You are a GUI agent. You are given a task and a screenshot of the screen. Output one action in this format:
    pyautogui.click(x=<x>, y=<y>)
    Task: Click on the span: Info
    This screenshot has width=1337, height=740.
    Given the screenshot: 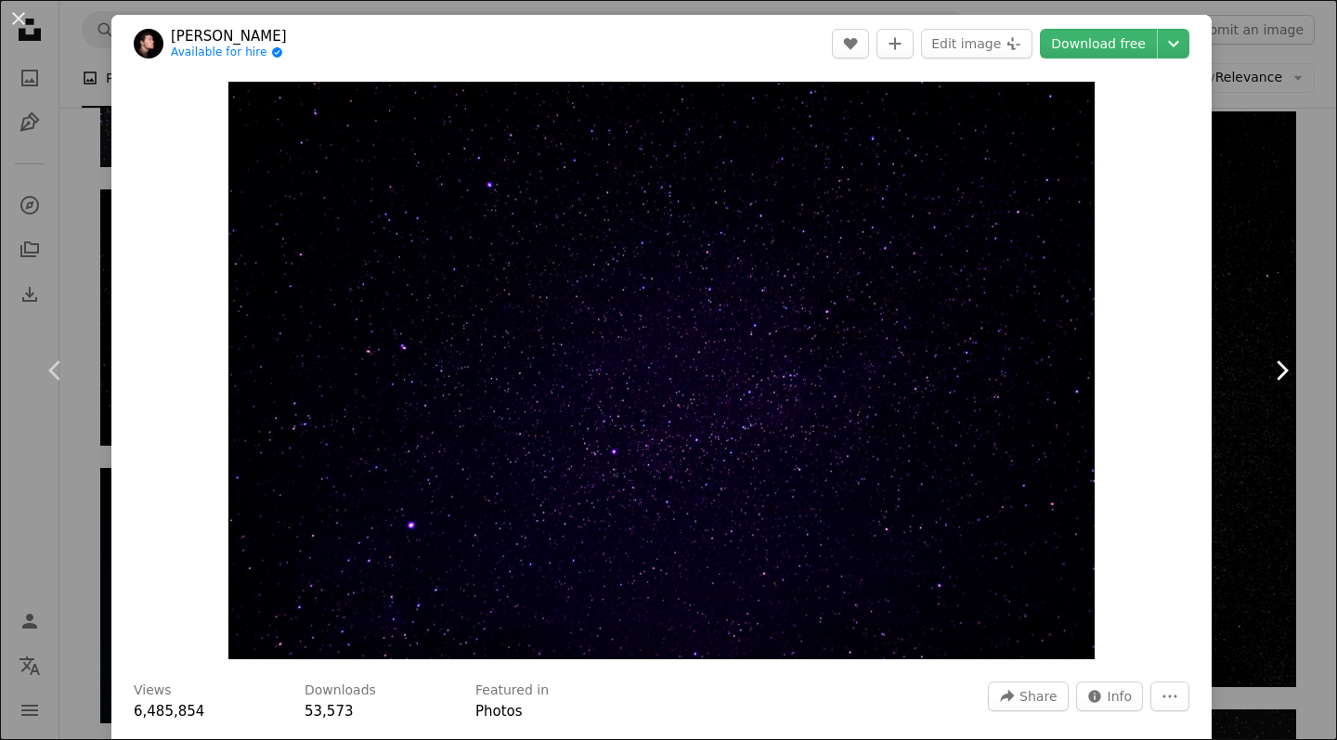 What is the action you would take?
    pyautogui.click(x=1120, y=696)
    